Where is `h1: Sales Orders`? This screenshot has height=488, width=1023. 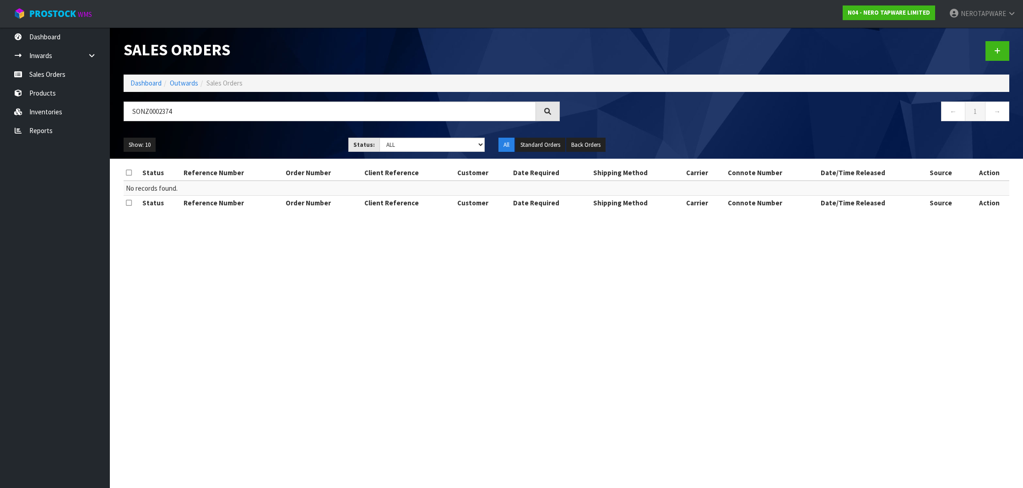
h1: Sales Orders is located at coordinates (341, 50).